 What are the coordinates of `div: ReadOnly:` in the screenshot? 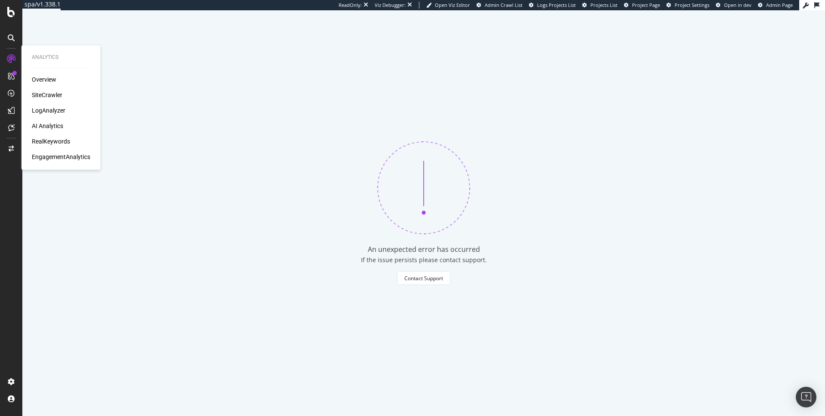 It's located at (350, 5).